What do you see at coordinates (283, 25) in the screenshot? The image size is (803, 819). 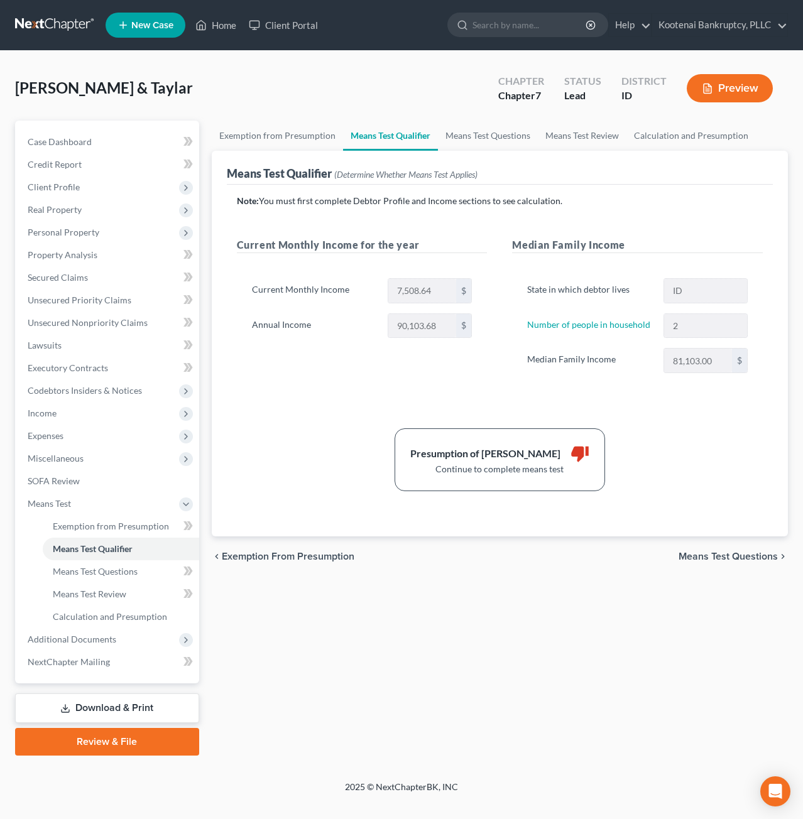 I see `a: Client Portal` at bounding box center [283, 25].